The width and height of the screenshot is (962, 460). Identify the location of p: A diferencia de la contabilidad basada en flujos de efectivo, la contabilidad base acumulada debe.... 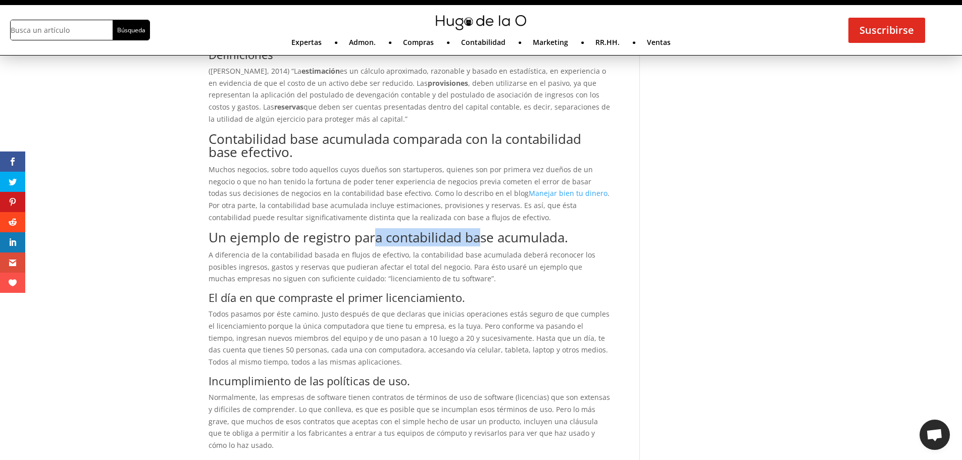
(409, 270).